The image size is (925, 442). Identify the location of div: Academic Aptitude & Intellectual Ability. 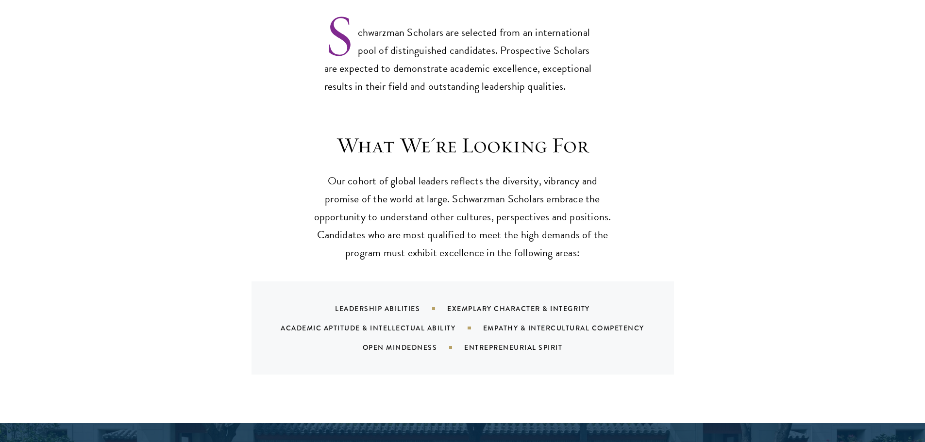
(381, 328).